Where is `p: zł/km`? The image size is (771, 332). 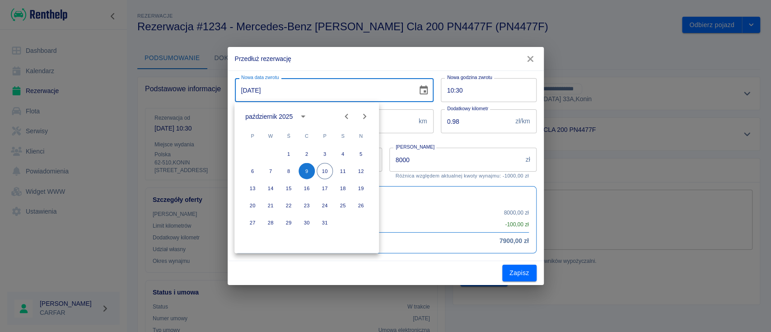 p: zł/km is located at coordinates (522, 121).